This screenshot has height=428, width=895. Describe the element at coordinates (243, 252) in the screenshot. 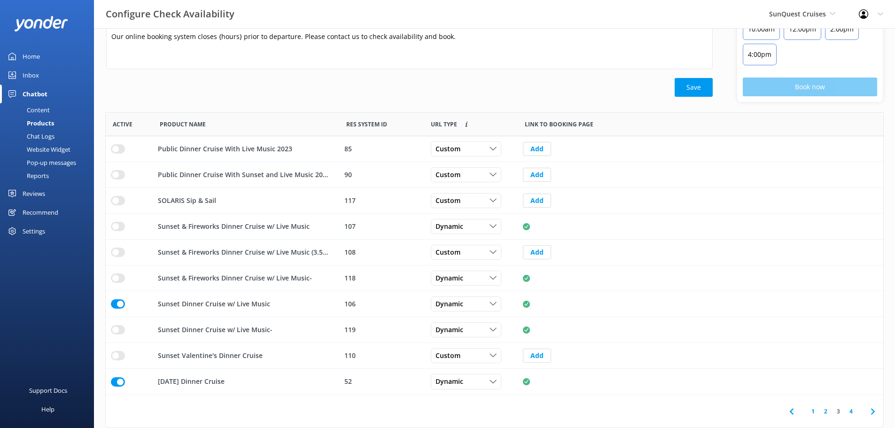

I see `p: Sunset & Fireworks Dinner Cruise w/ Live Music (3.5 HR)` at that location.